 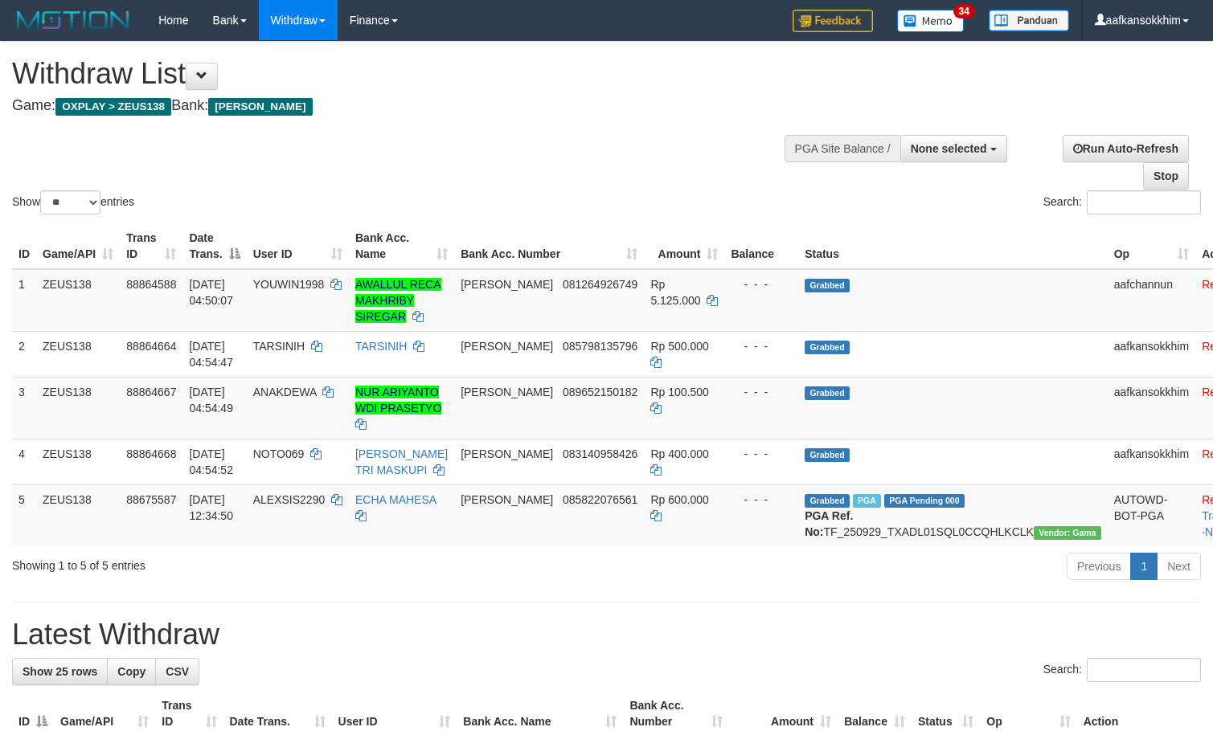 What do you see at coordinates (1151, 246) in the screenshot?
I see `th: Op: activate to sort column ascending` at bounding box center [1151, 246].